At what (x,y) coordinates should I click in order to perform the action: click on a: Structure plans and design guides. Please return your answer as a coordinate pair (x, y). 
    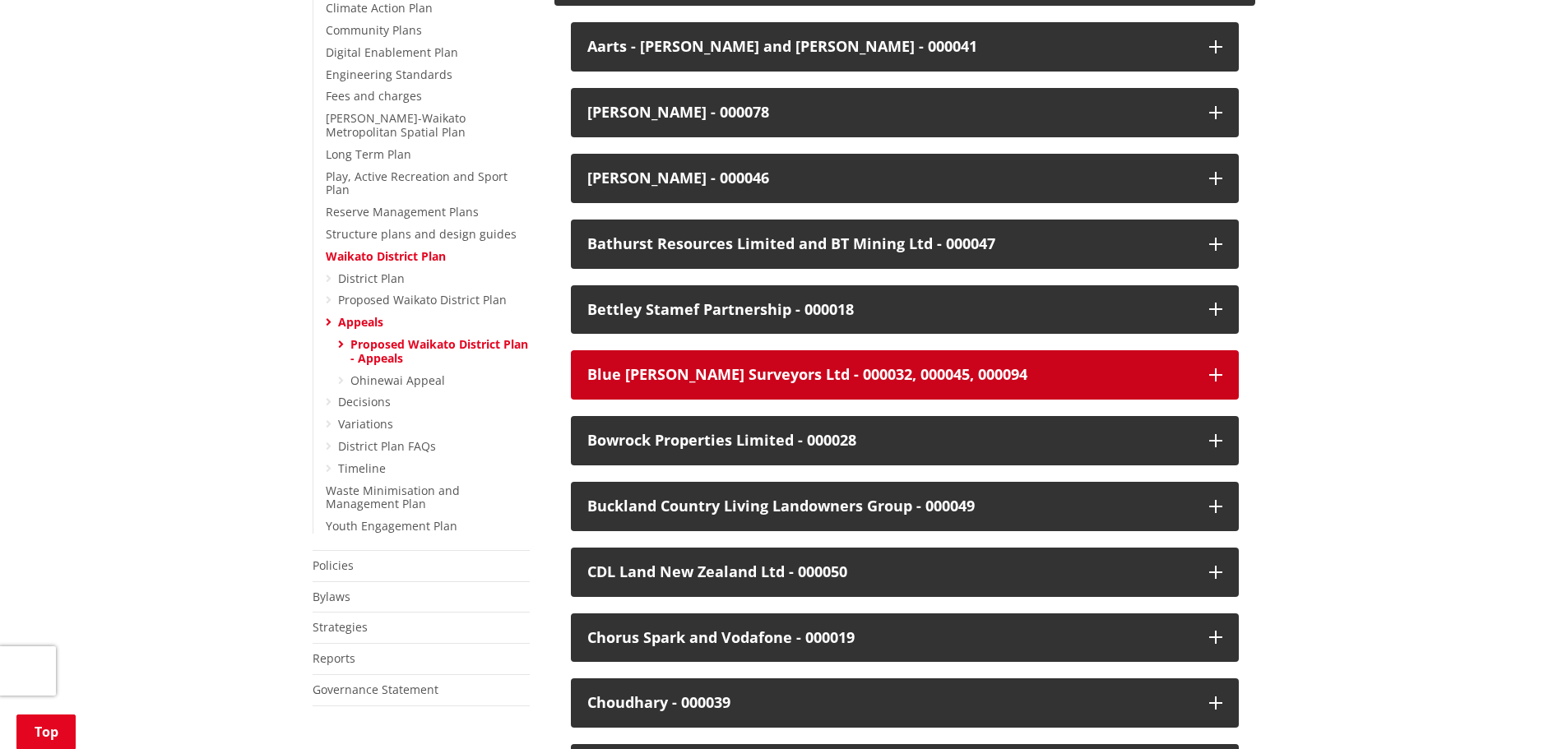
    Looking at the image, I should click on (421, 234).